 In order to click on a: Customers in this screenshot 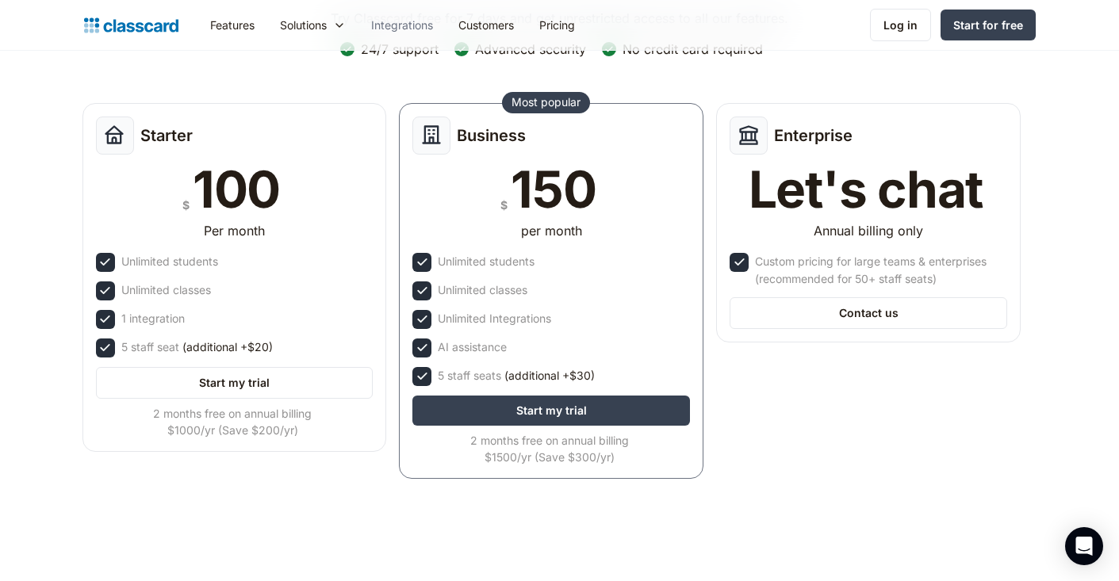, I will do `click(486, 25)`.